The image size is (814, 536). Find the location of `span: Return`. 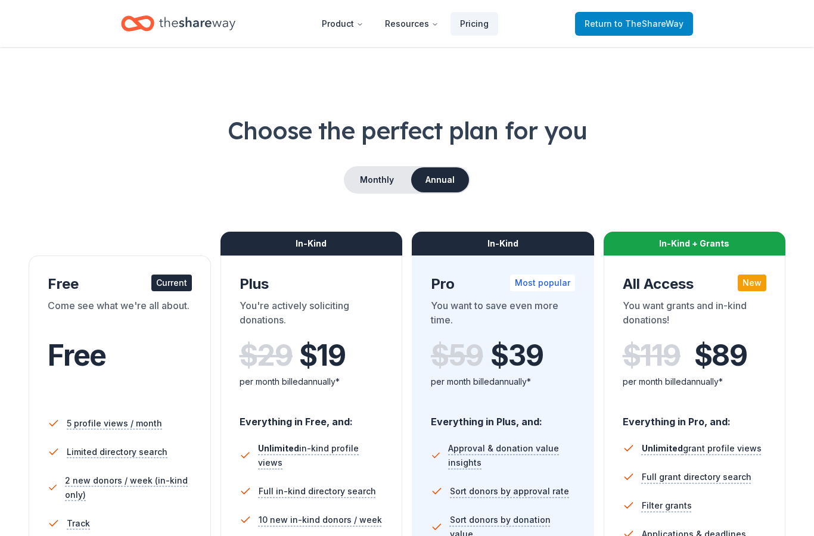

span: Return is located at coordinates (634, 24).